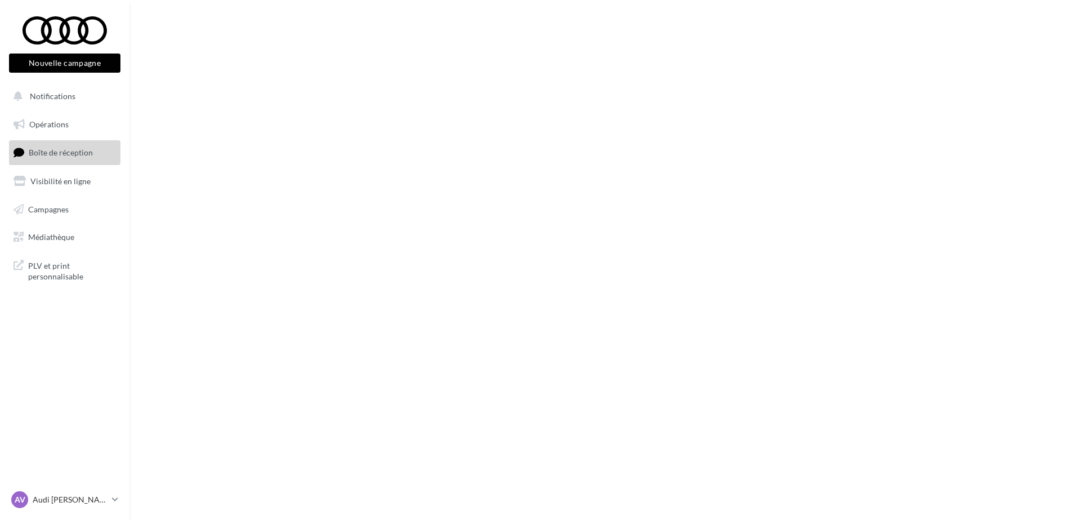 The image size is (1075, 520). Describe the element at coordinates (65, 152) in the screenshot. I see `a: Boîte de réception` at that location.